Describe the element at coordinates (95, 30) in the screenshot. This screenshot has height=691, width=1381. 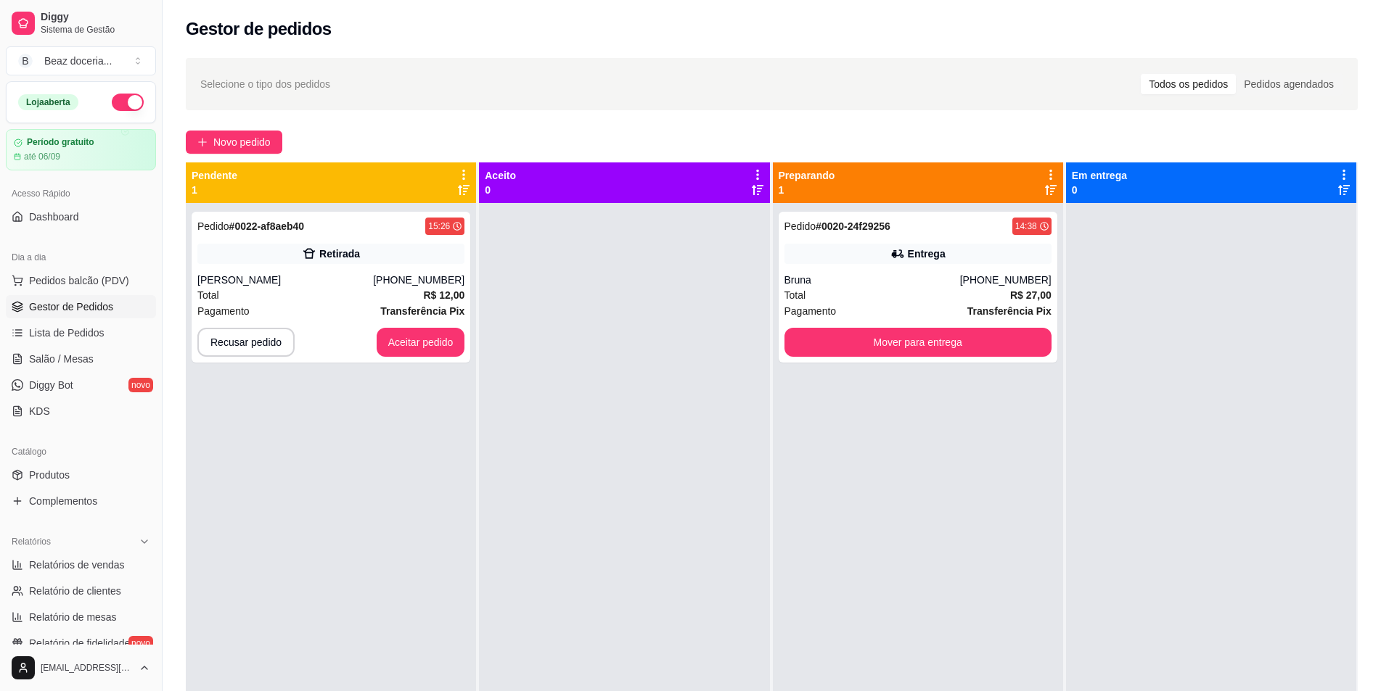
I see `span: Sistema de Gestão` at that location.